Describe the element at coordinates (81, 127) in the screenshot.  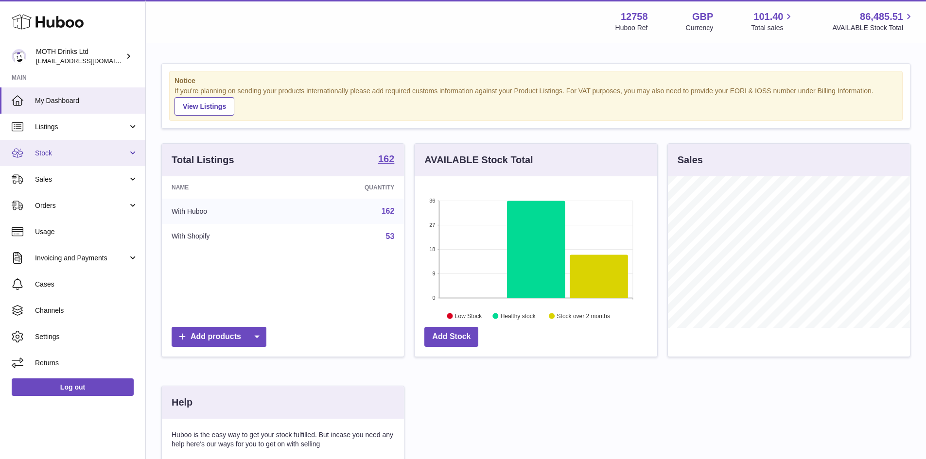
I see `span: Listings` at that location.